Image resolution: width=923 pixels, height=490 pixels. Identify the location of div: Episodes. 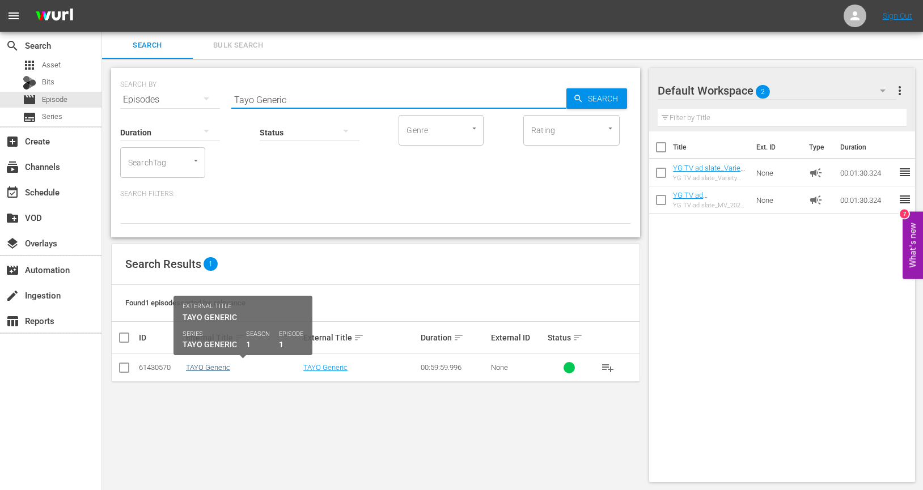
(170, 100).